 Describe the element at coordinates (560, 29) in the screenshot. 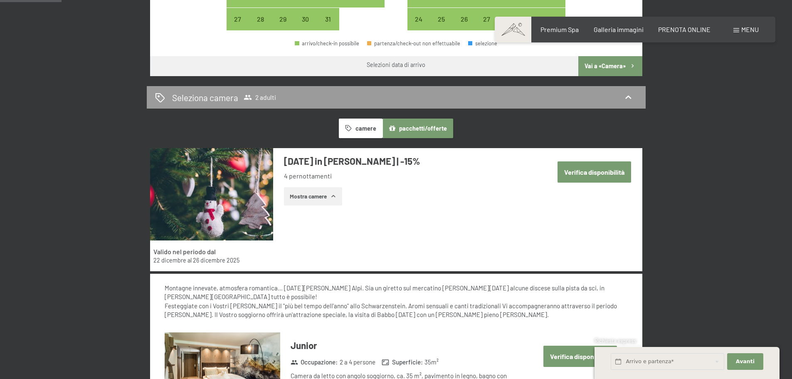

I see `span: Premium Spa` at that location.